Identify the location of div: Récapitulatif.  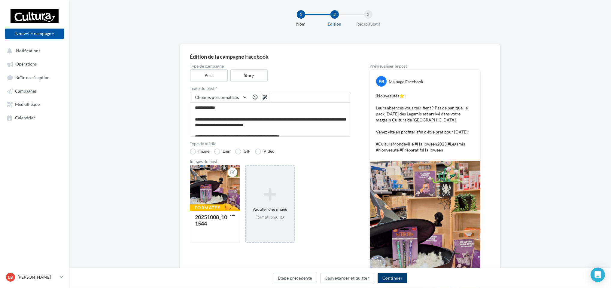
(369, 24).